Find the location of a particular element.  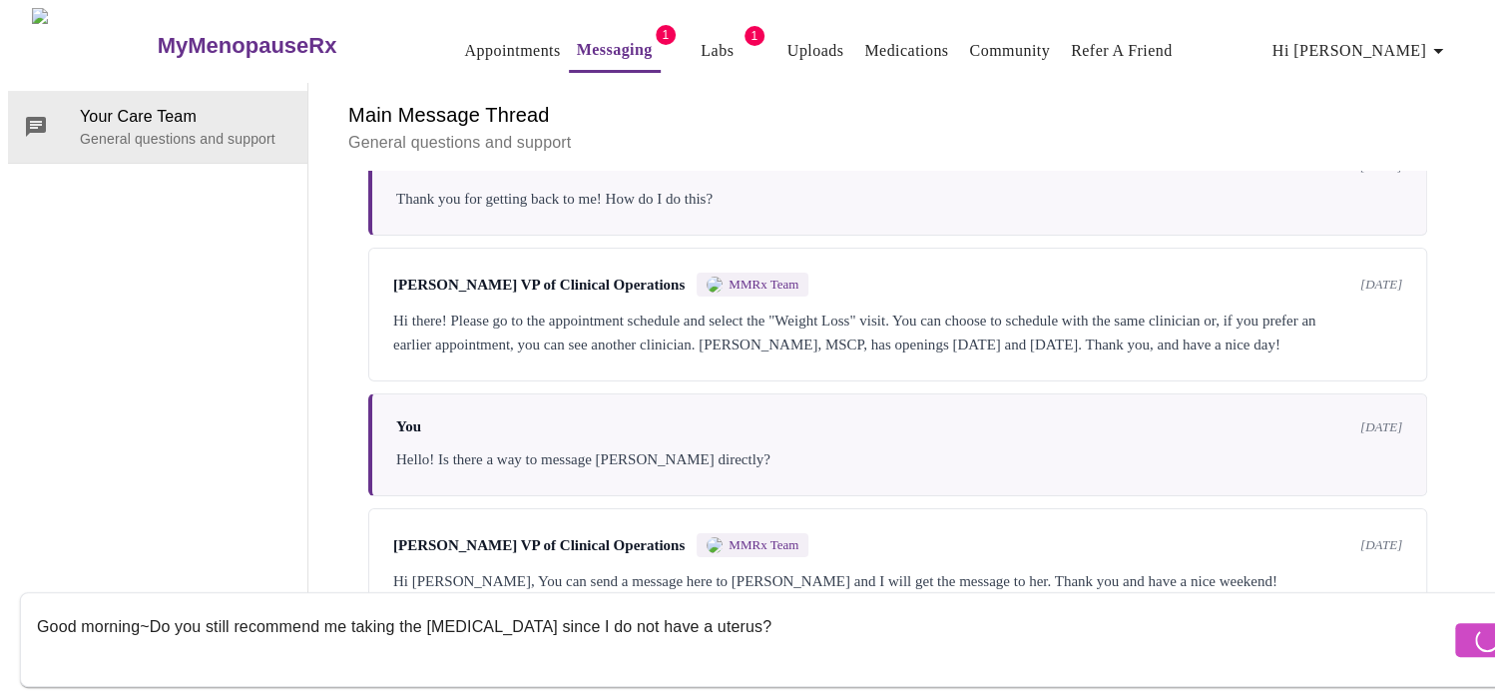

a: MyMenopauseRx is located at coordinates (285, 46).